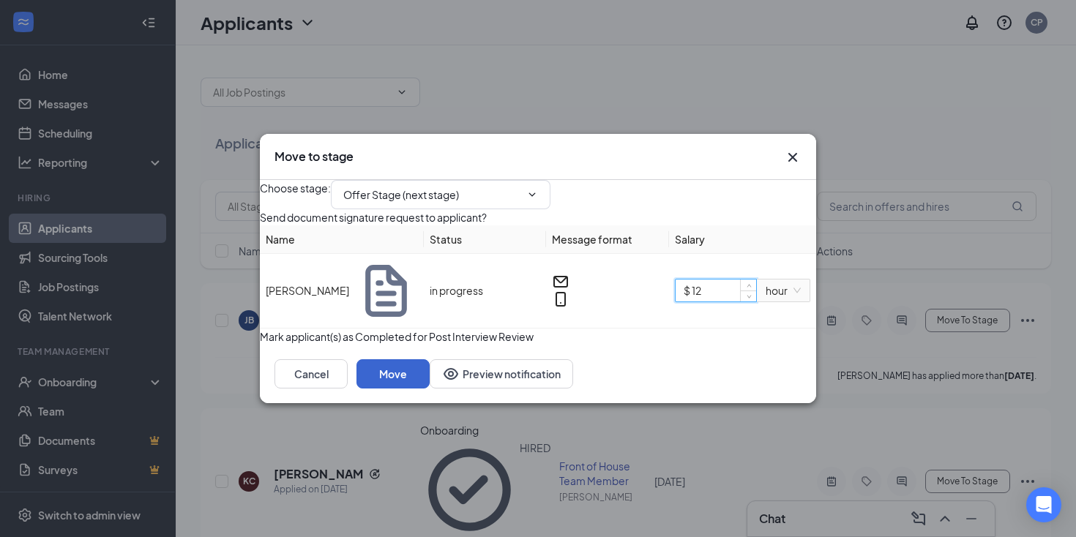 The height and width of the screenshot is (537, 1076). Describe the element at coordinates (532, 195) in the screenshot. I see `svg: ChevronDown` at that location.